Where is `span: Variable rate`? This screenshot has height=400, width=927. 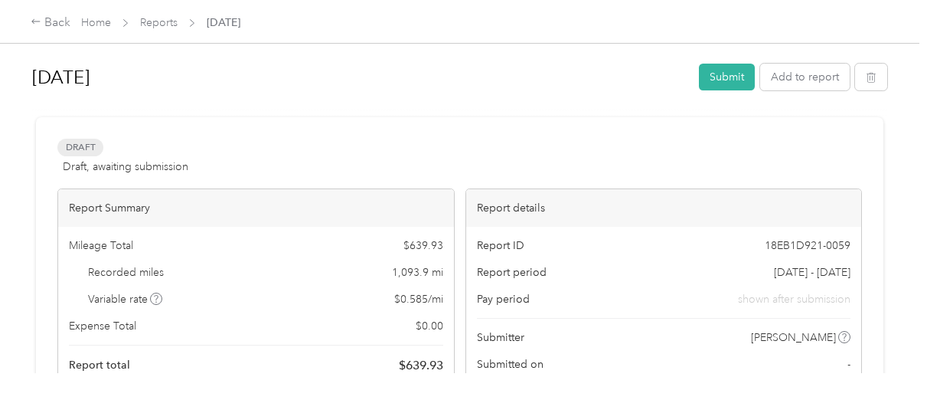 span: Variable rate is located at coordinates (126, 298).